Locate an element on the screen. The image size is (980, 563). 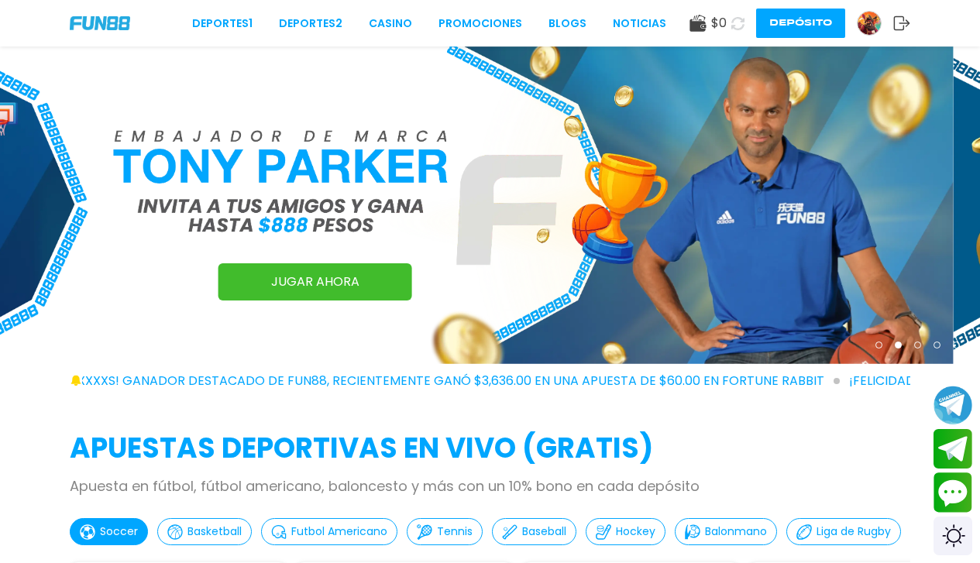
a: Avatar is located at coordinates (874, 23).